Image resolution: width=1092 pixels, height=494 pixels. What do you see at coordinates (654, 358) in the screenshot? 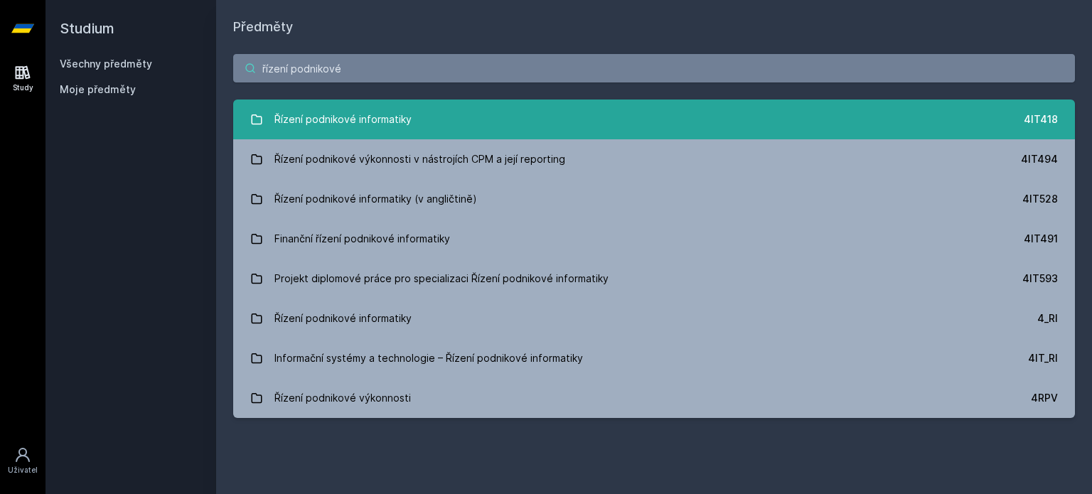
I see `a: Informační systémy a technologie – Řízení podnikové informatiky 4IT_RI` at bounding box center [654, 358].